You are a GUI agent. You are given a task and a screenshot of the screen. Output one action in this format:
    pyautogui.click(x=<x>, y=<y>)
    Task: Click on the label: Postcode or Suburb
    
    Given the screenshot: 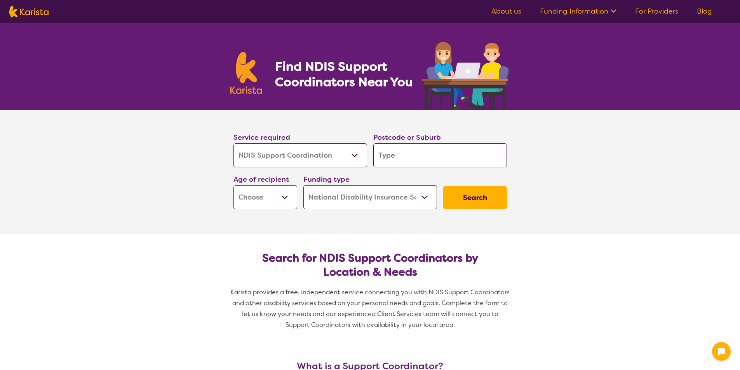 What is the action you would take?
    pyautogui.click(x=407, y=137)
    